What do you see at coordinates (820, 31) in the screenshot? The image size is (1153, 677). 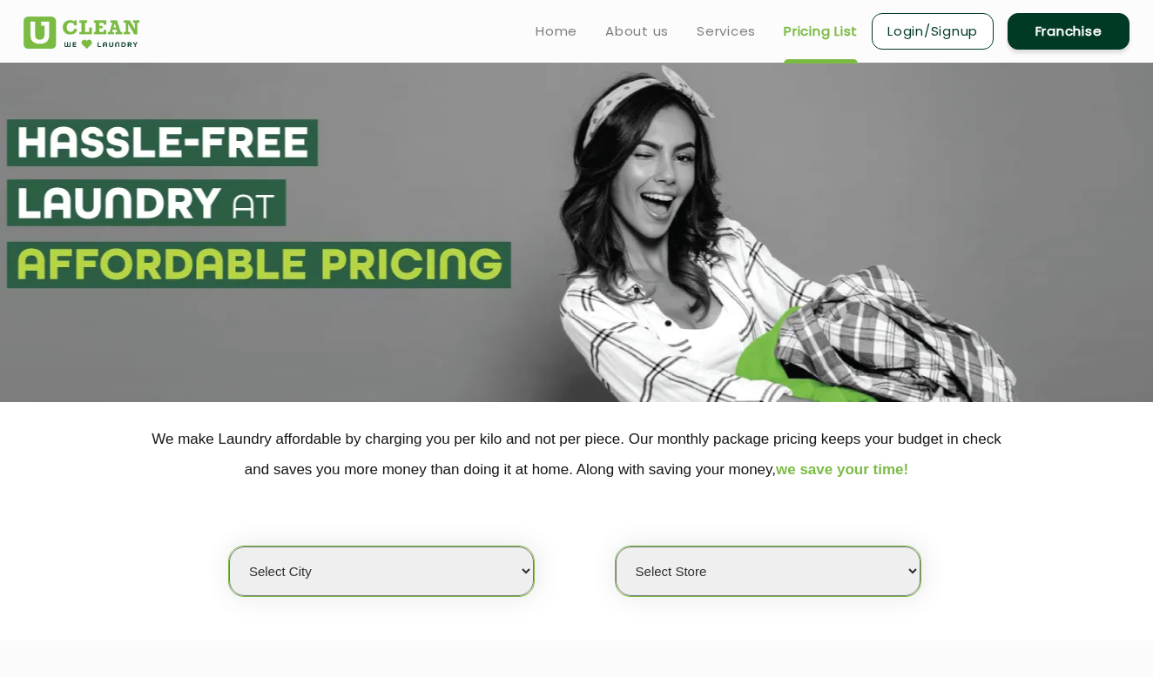 I see `a: Pricing List` at bounding box center [820, 31].